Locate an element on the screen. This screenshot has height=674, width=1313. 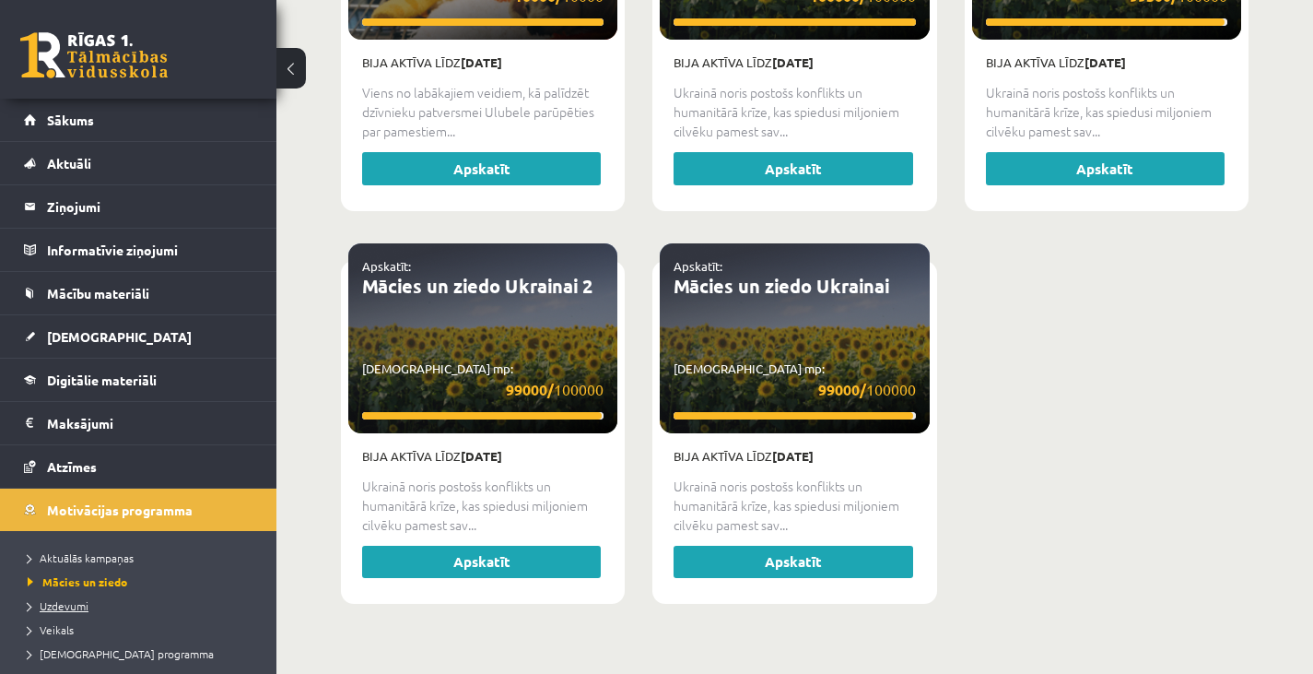
legend: Ziņojumi is located at coordinates (150, 206).